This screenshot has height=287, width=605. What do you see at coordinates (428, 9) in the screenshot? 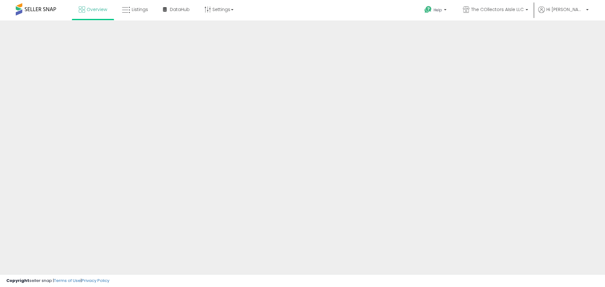
I see `i: Get Help` at bounding box center [428, 9].